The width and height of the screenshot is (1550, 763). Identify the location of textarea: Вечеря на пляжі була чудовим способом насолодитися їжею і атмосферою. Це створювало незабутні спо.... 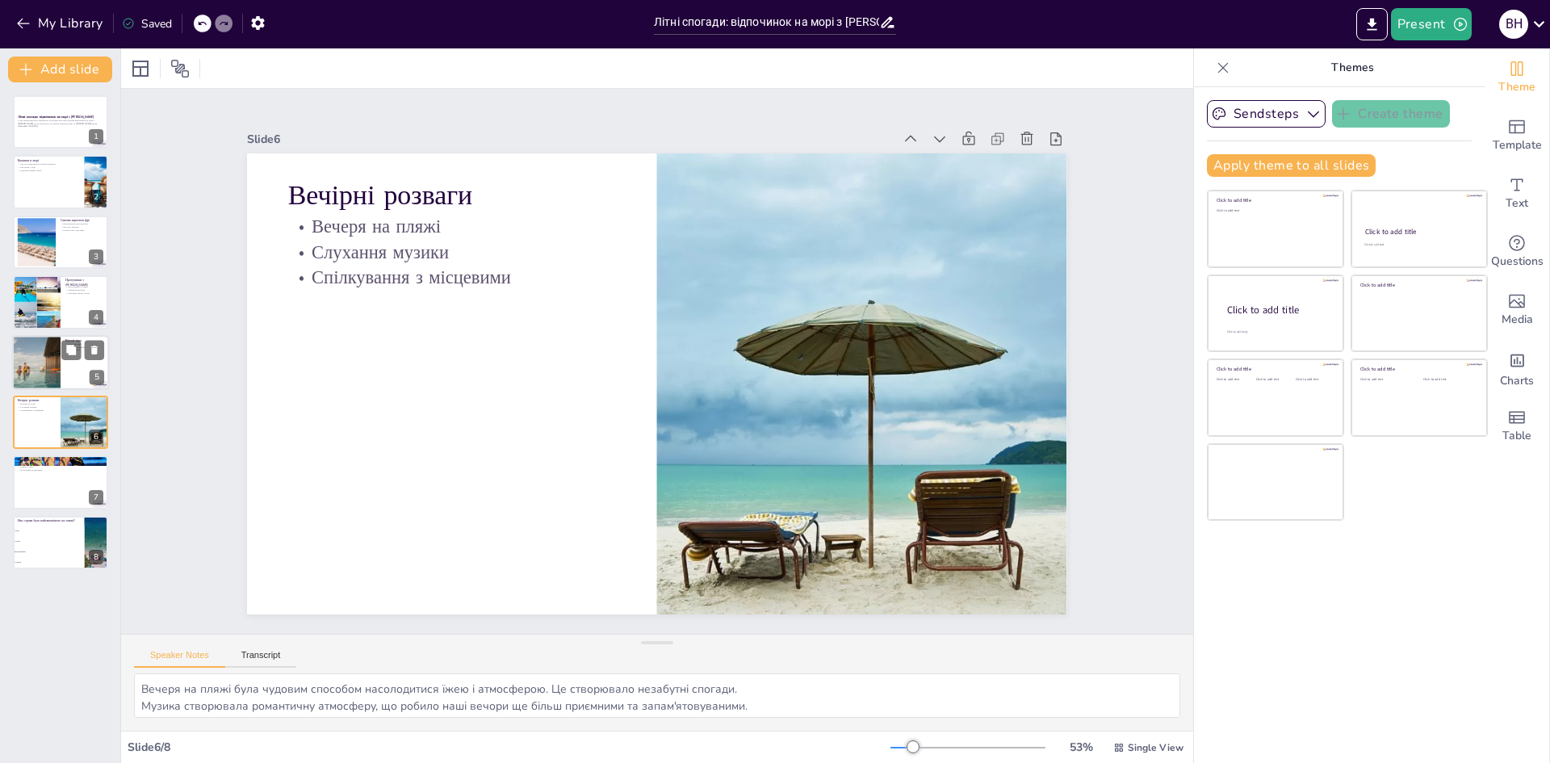
(657, 695).